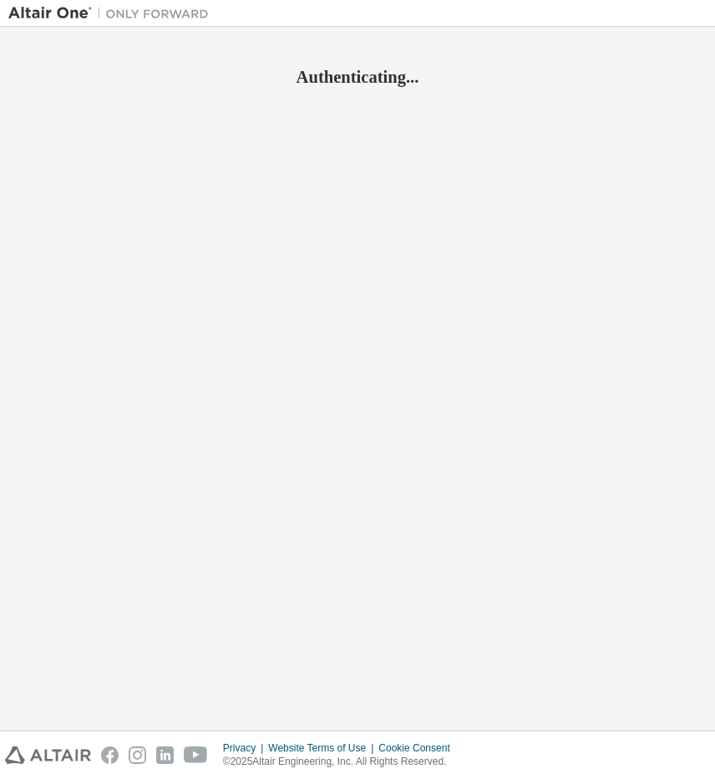  What do you see at coordinates (109, 755) in the screenshot?
I see `img: facebook.svg` at bounding box center [109, 755].